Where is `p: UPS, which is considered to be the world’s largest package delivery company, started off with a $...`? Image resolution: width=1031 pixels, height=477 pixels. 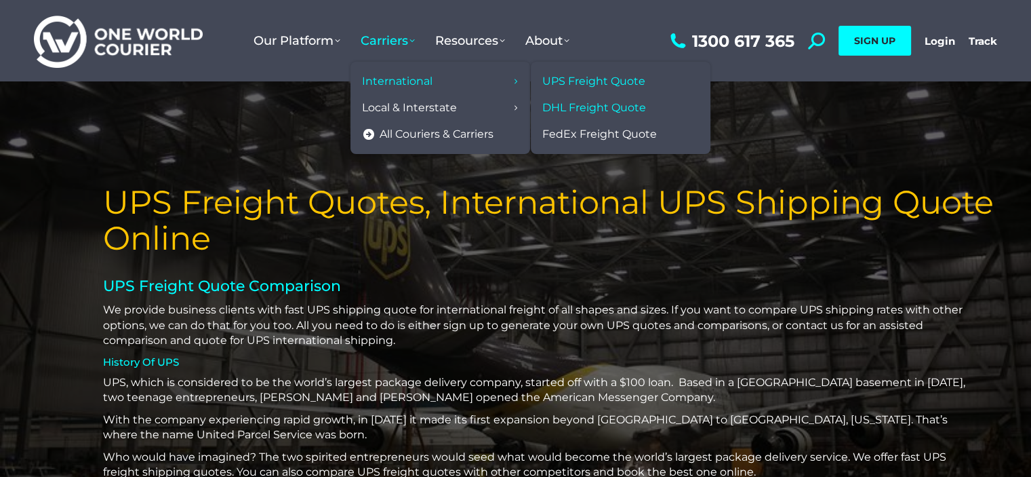
p: UPS, which is considered to be the world’s largest package delivery company, started off with a $... is located at coordinates (536, 390).